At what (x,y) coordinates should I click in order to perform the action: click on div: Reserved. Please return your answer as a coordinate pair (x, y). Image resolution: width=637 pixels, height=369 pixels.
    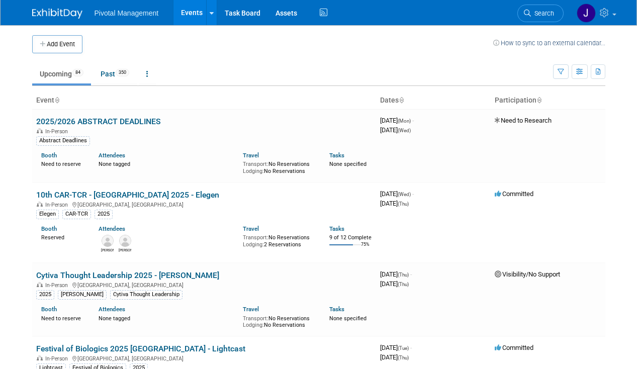
    Looking at the image, I should click on (62, 237).